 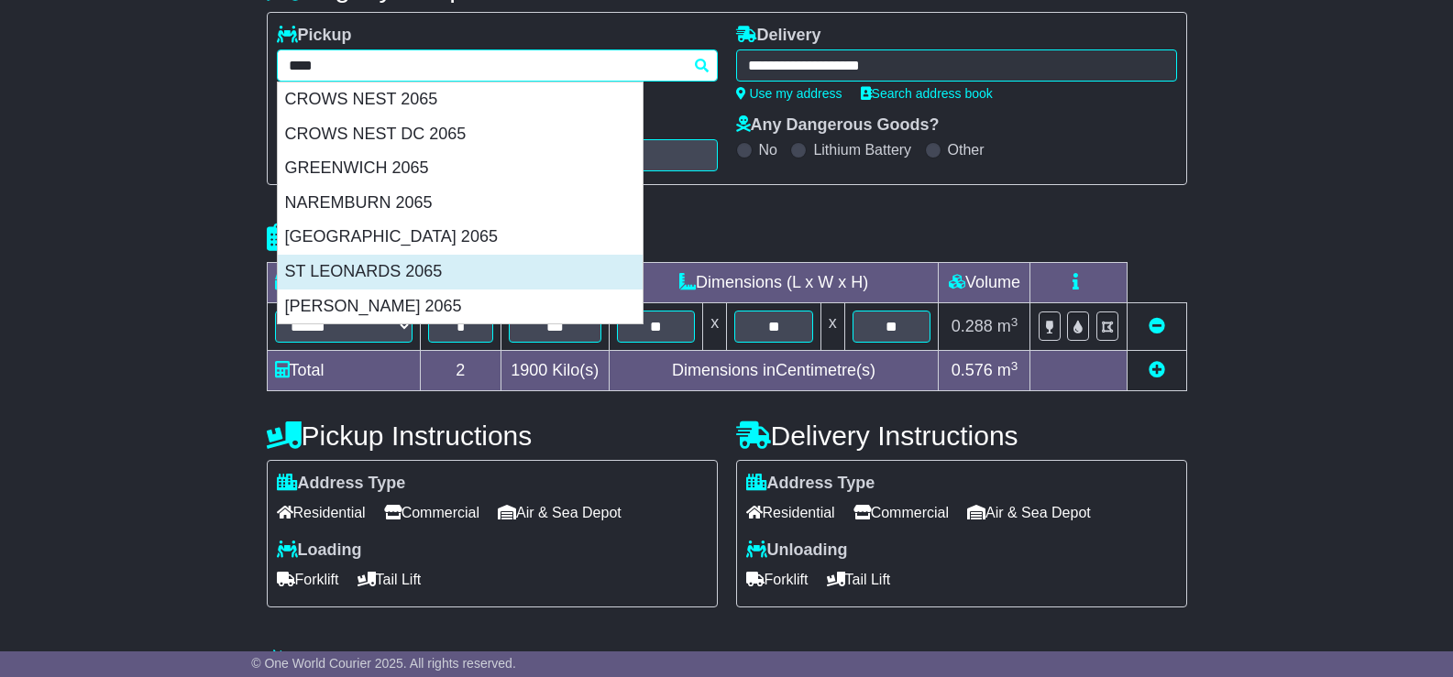 What do you see at coordinates (319, 551) in the screenshot?
I see `label: Loading` at bounding box center [319, 551].